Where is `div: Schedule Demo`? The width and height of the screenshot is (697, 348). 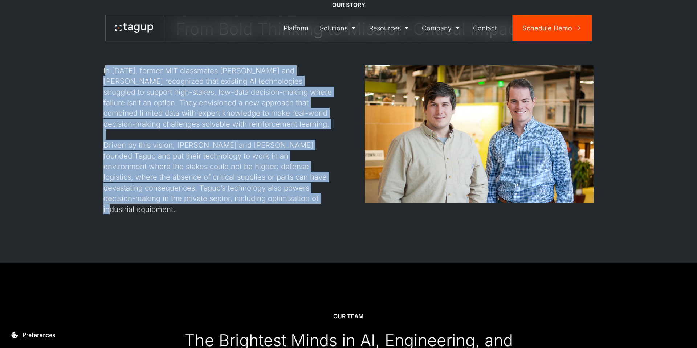
div: Schedule Demo is located at coordinates (547, 28).